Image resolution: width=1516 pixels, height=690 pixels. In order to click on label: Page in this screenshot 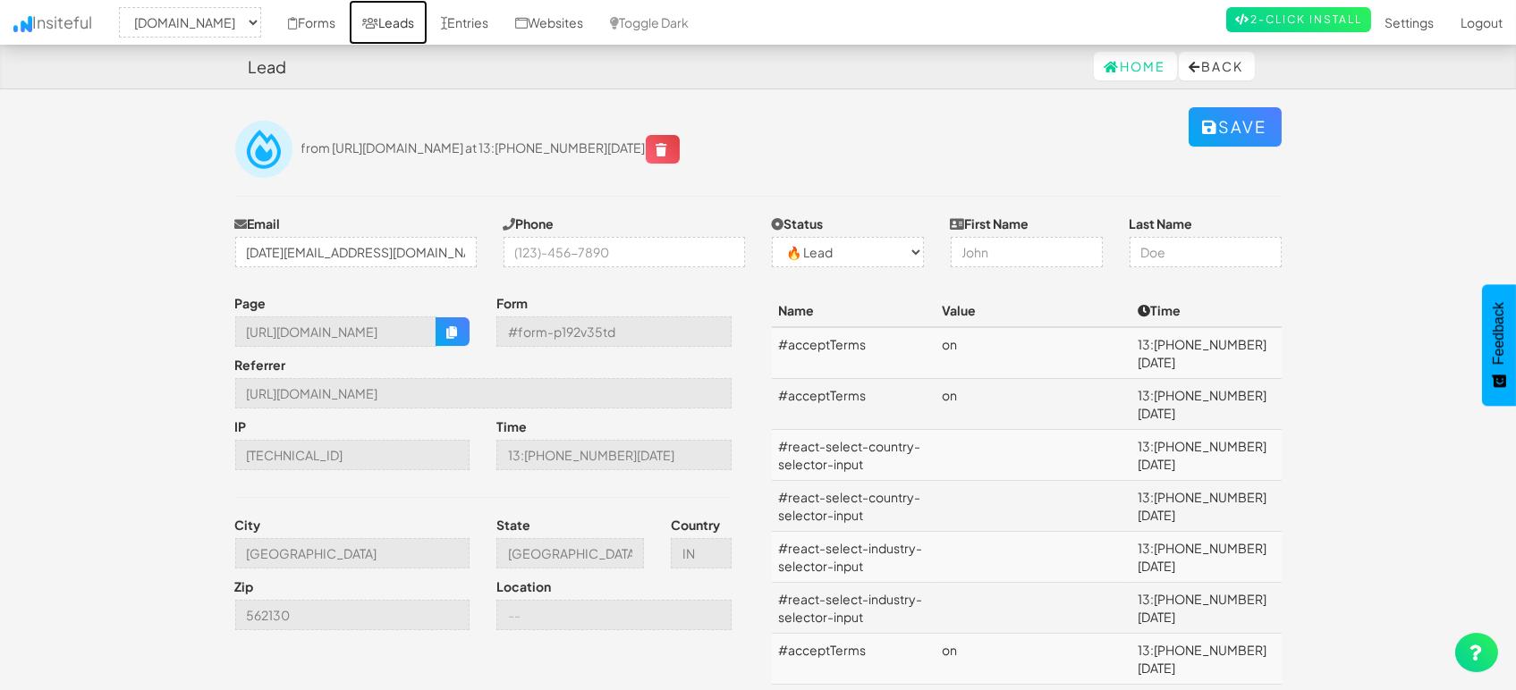, I will do `click(250, 303)`.